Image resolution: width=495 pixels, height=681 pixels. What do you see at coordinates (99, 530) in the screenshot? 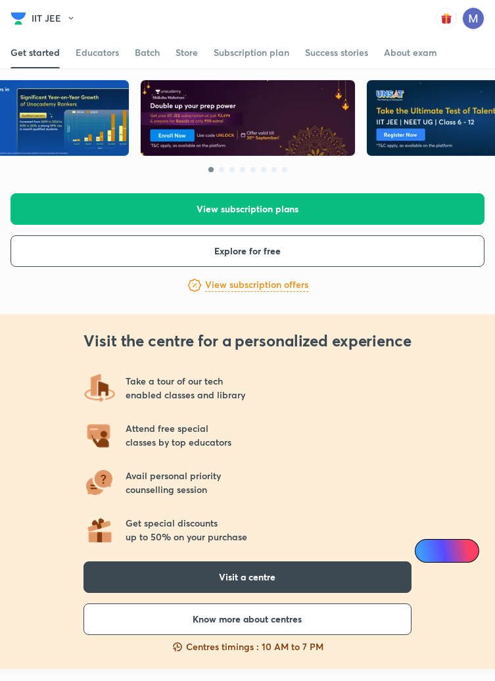
I see `img: offering1.png` at bounding box center [99, 530].